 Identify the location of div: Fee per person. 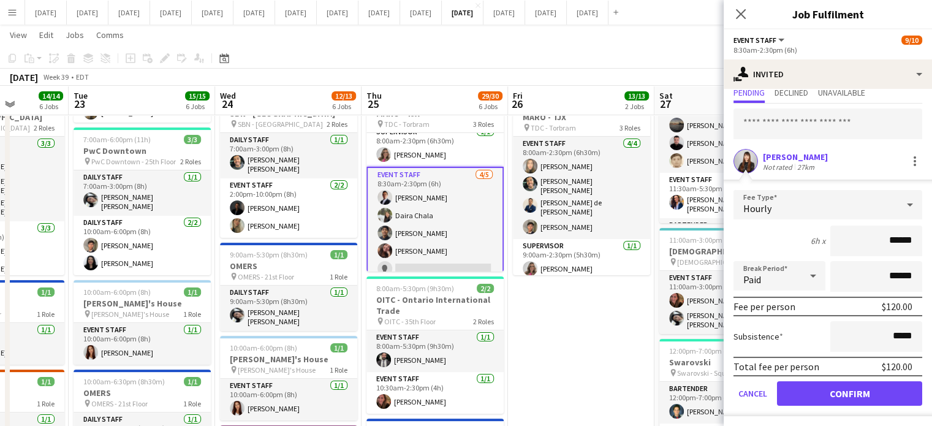
(764, 307).